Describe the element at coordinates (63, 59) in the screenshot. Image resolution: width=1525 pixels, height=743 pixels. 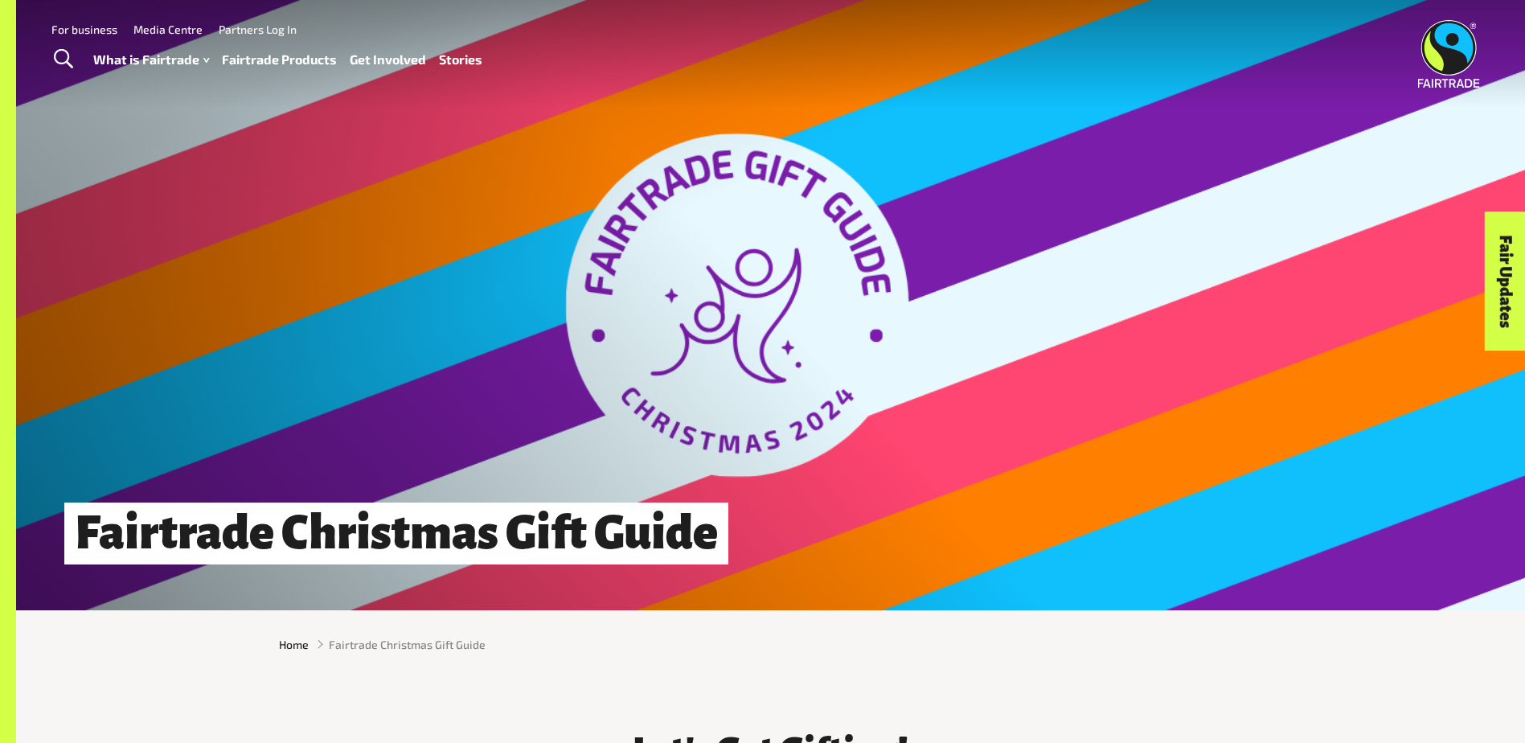
I see `a: Toggle Search` at that location.